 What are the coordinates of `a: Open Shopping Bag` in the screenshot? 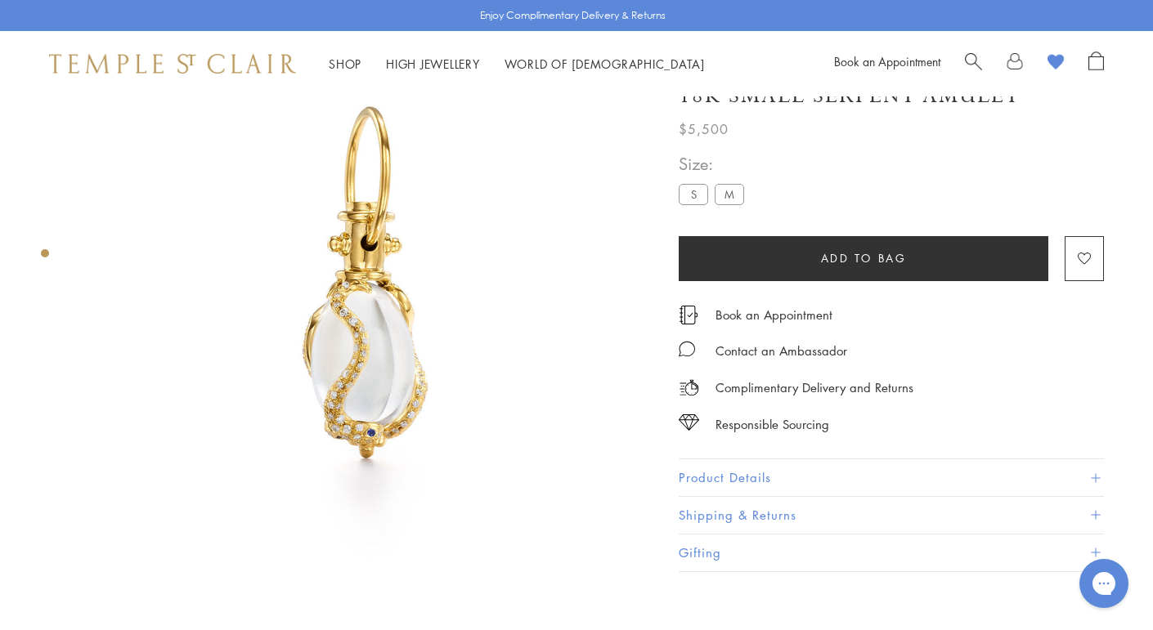 It's located at (1095, 64).